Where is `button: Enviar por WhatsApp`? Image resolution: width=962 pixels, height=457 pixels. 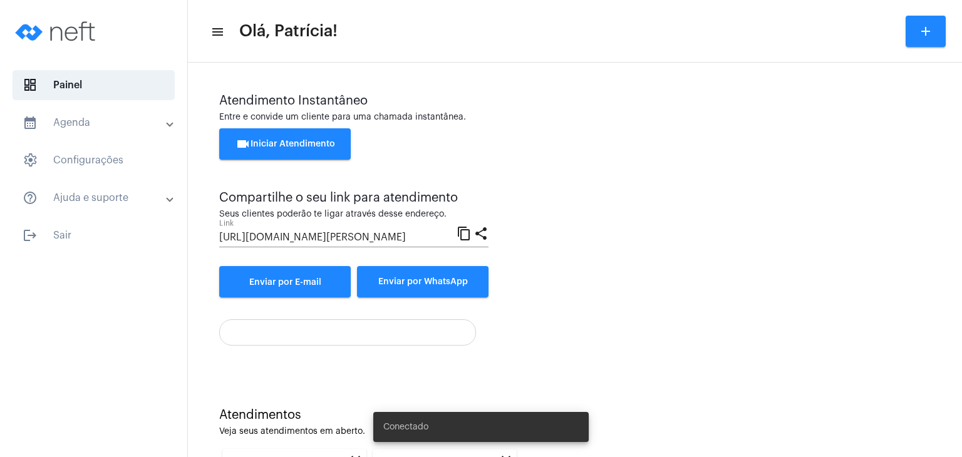
button: Enviar por WhatsApp is located at coordinates (423, 282).